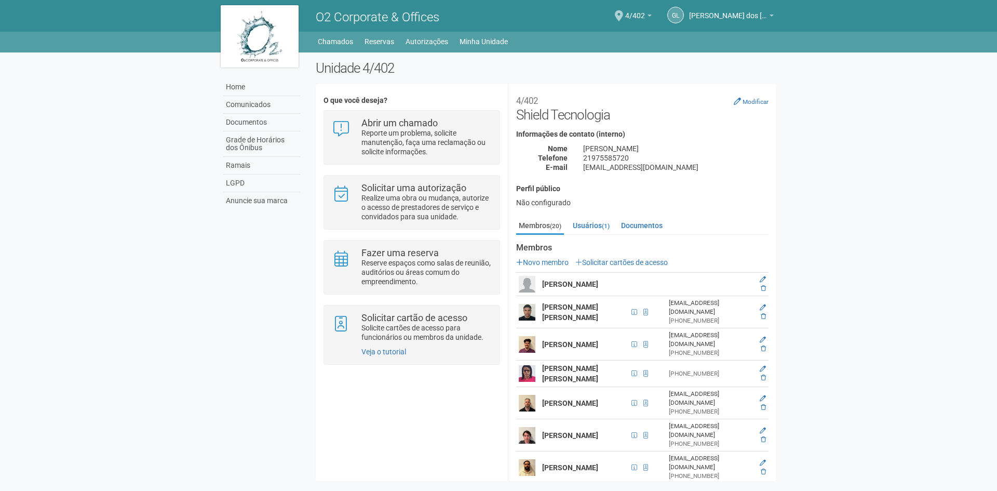  Describe the element at coordinates (676, 158) in the screenshot. I see `div: 21975585720` at that location.